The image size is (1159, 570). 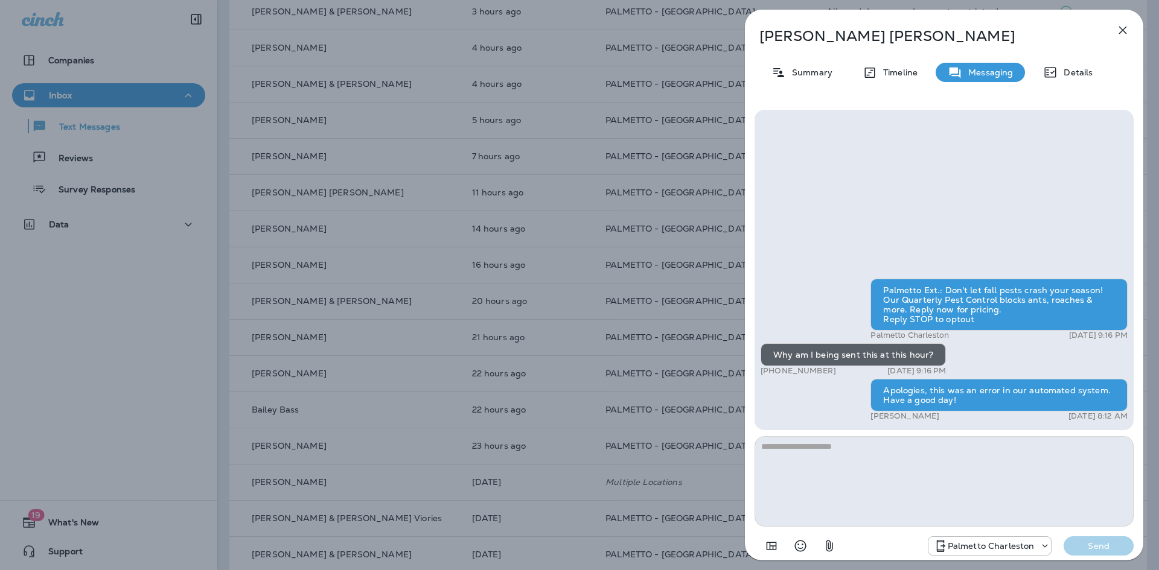 What do you see at coordinates (999, 395) in the screenshot?
I see `div: Apologies, this was an error in our automated system. Have a good day!` at bounding box center [999, 395].